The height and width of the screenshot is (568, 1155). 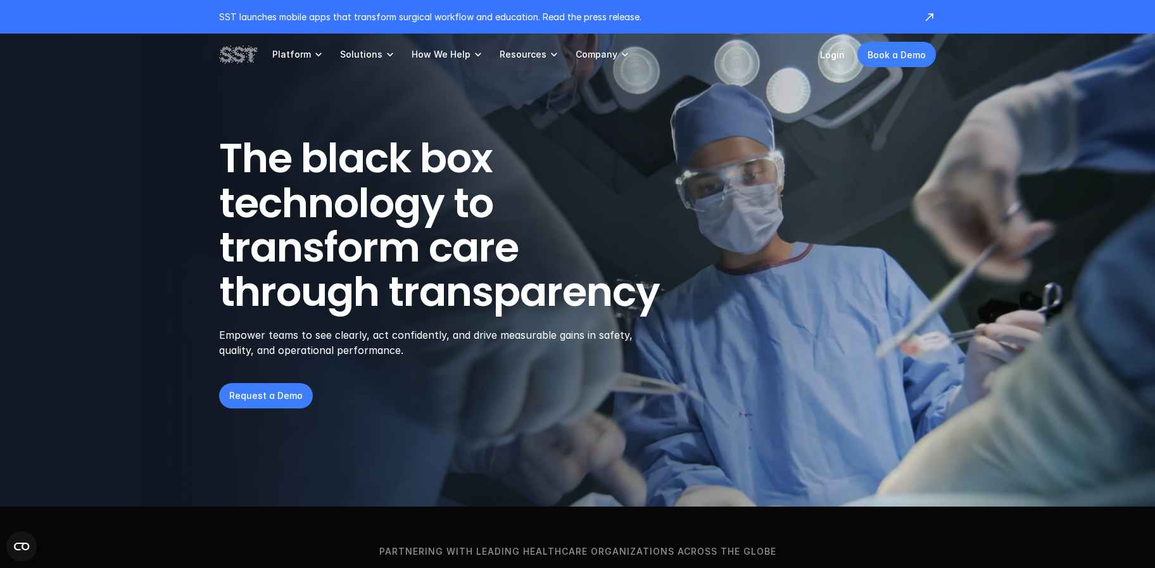 I want to click on a: Login, so click(x=832, y=54).